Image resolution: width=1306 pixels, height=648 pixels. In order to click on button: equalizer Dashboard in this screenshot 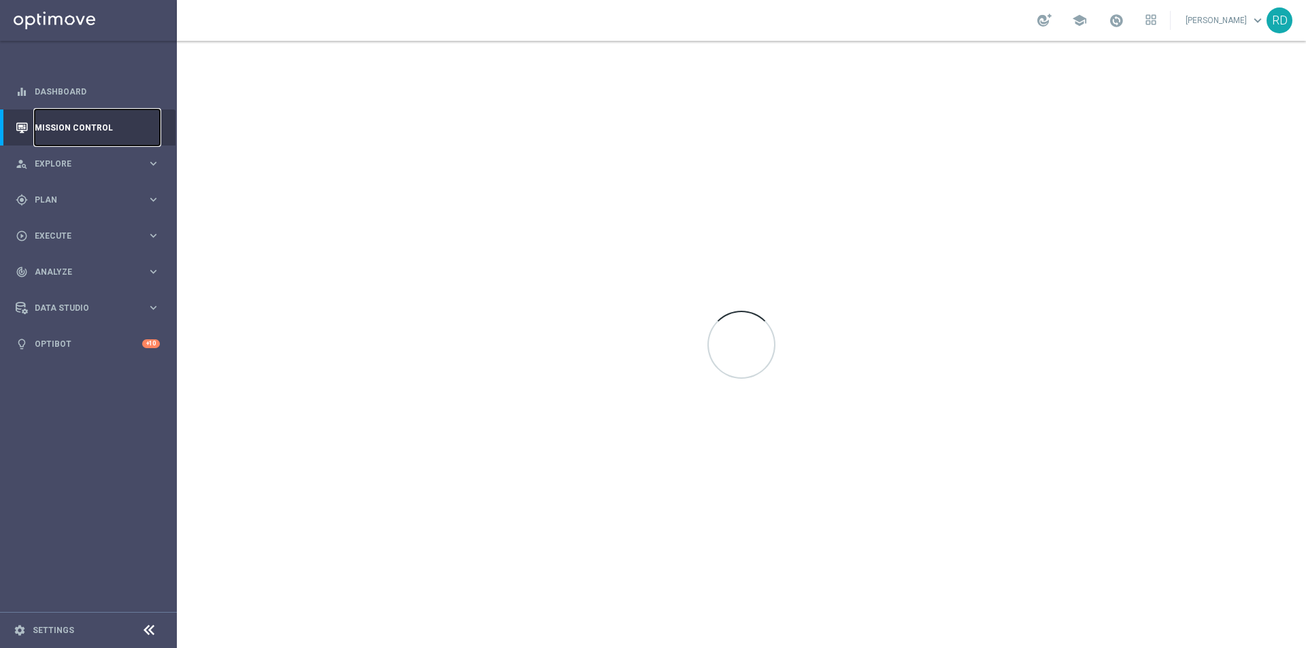, I will do `click(88, 92)`.